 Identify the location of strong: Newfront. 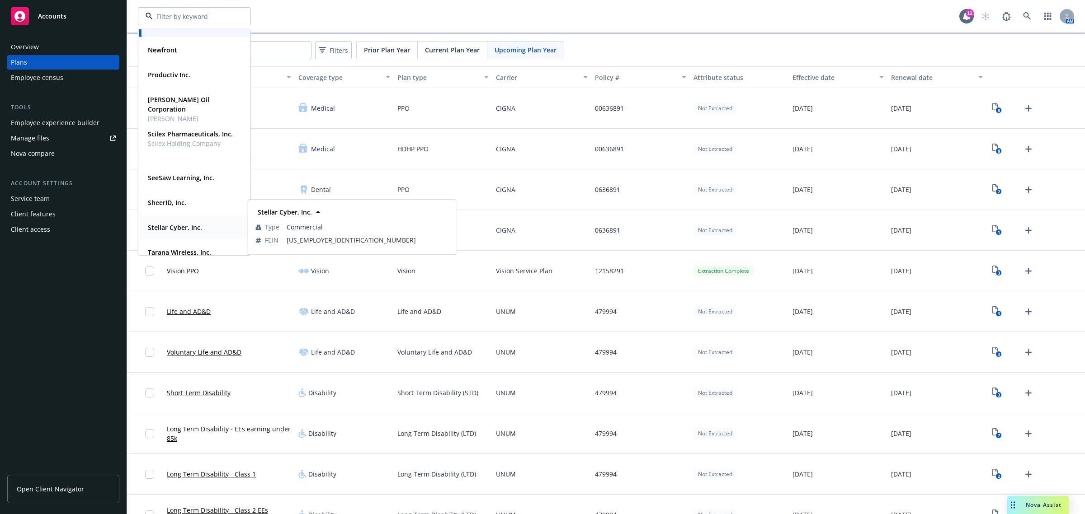
(162, 50).